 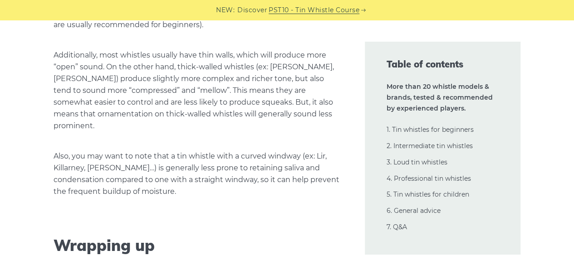 I want to click on a: 4. Professional tin whistles, so click(x=429, y=179).